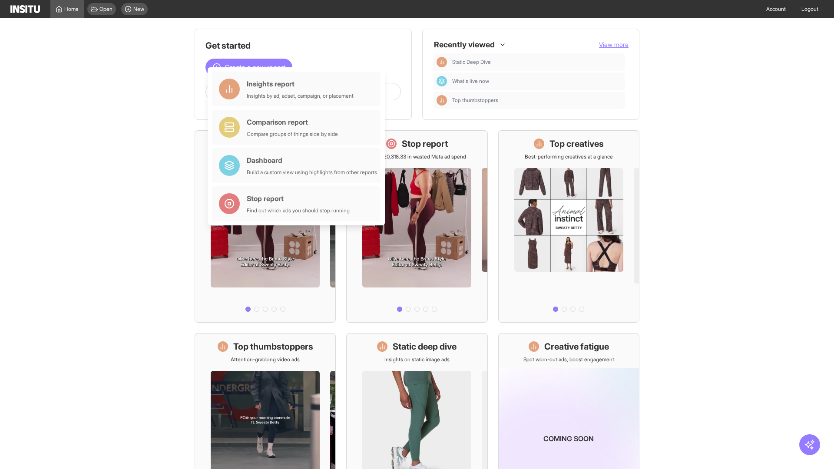  I want to click on div: Comparison report, so click(292, 122).